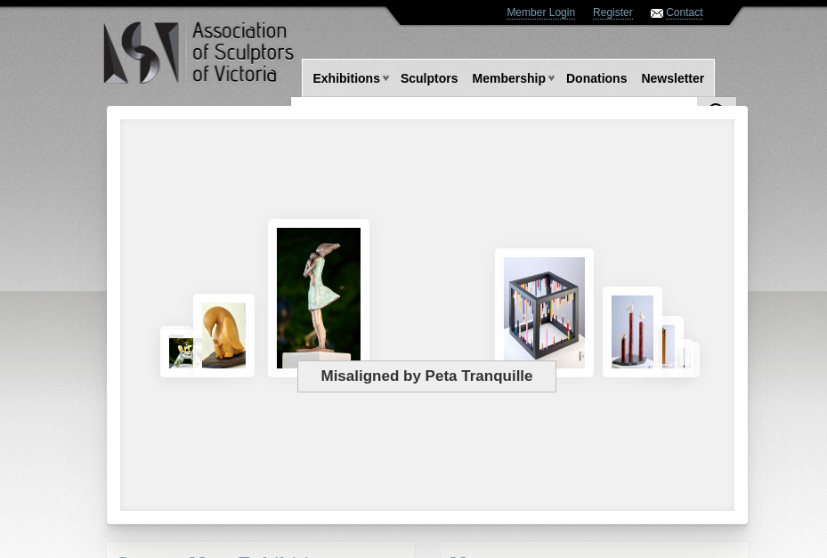  What do you see at coordinates (429, 78) in the screenshot?
I see `a: Sculptors` at bounding box center [429, 78].